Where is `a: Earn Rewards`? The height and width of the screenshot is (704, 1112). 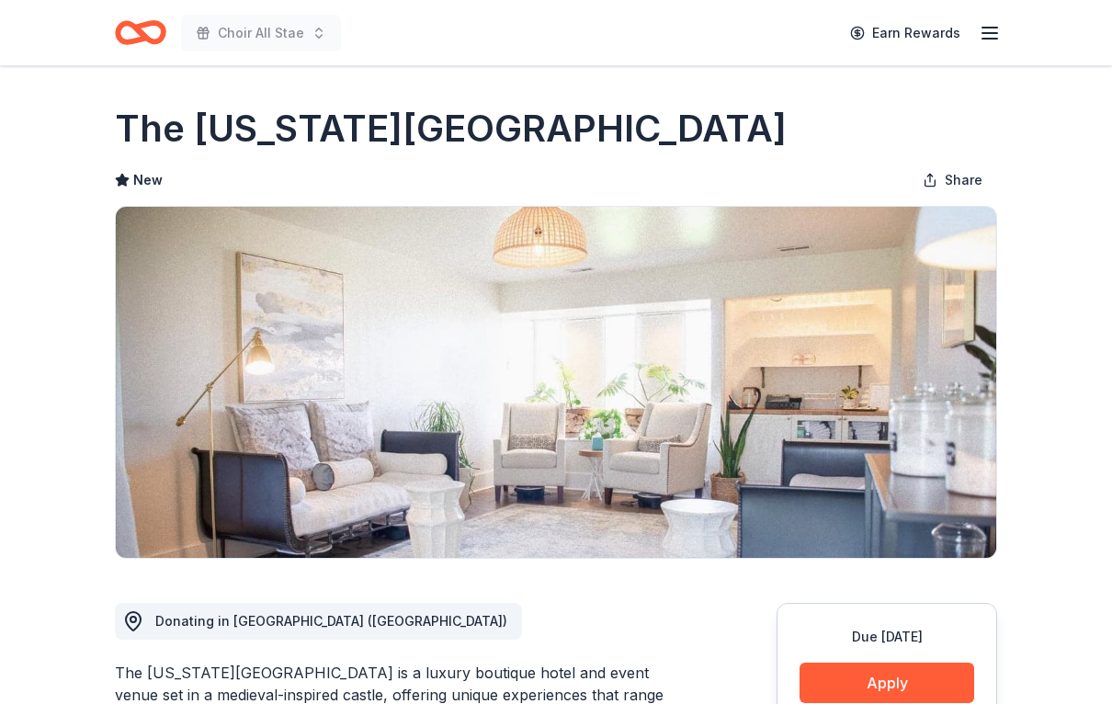 a: Earn Rewards is located at coordinates (905, 33).